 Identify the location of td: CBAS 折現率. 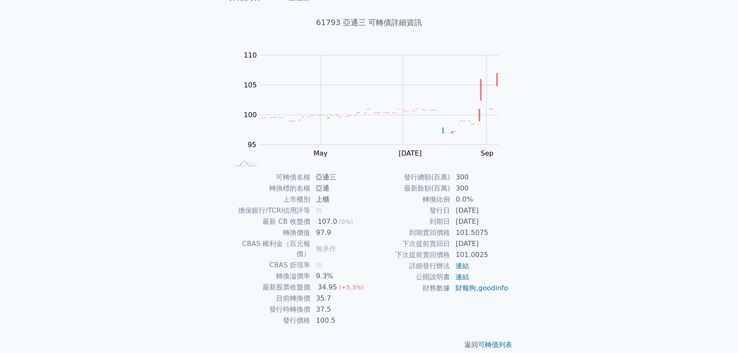
(270, 265).